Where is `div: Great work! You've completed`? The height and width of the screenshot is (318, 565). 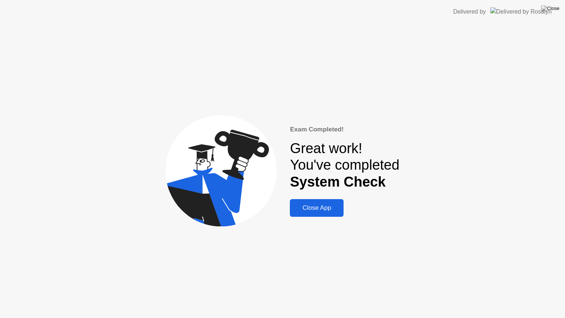
div: Great work! You've completed is located at coordinates (345, 165).